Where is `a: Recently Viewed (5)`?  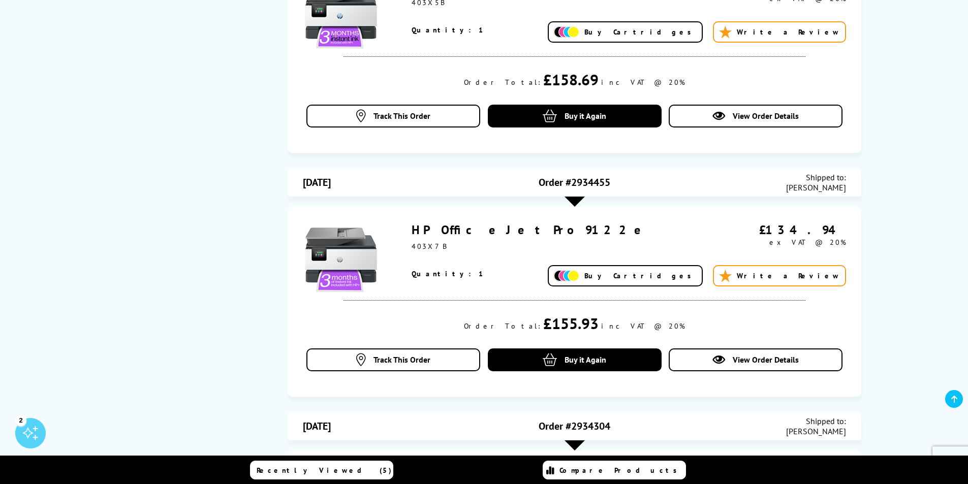 a: Recently Viewed (5) is located at coordinates (322, 470).